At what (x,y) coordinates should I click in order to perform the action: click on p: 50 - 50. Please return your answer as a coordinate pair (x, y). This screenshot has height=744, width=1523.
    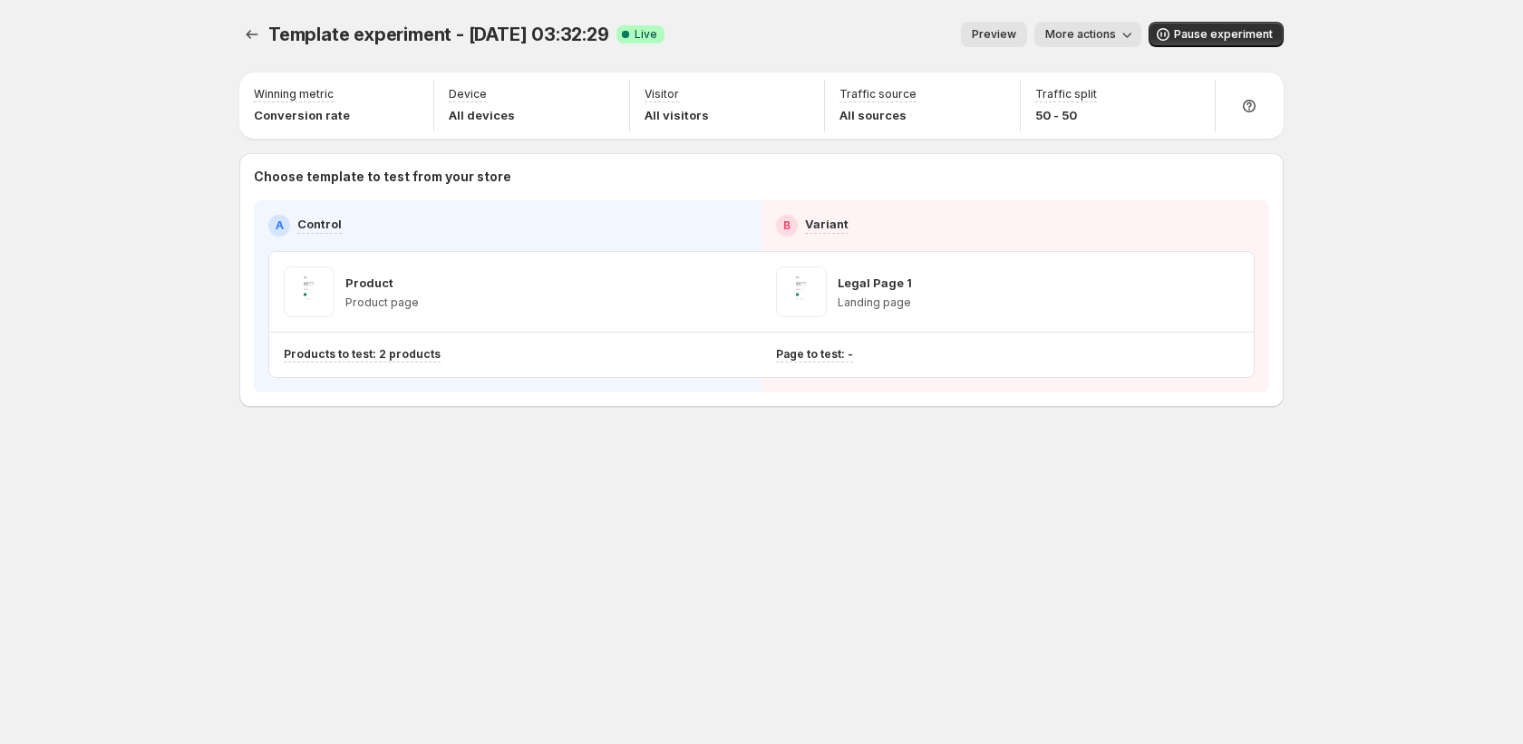
    Looking at the image, I should click on (1066, 115).